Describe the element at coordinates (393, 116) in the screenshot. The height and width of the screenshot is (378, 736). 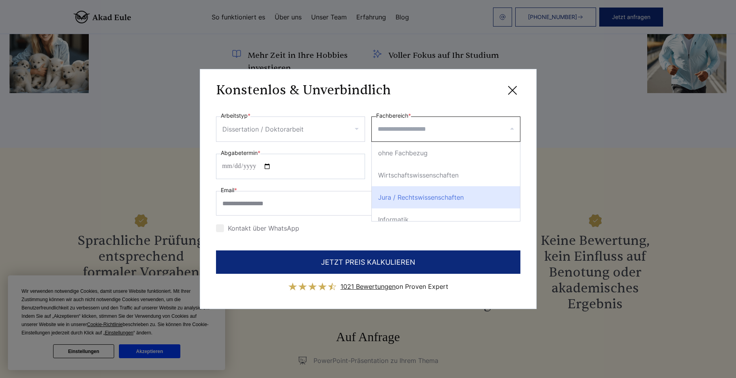
I see `label: Fachbereich` at that location.